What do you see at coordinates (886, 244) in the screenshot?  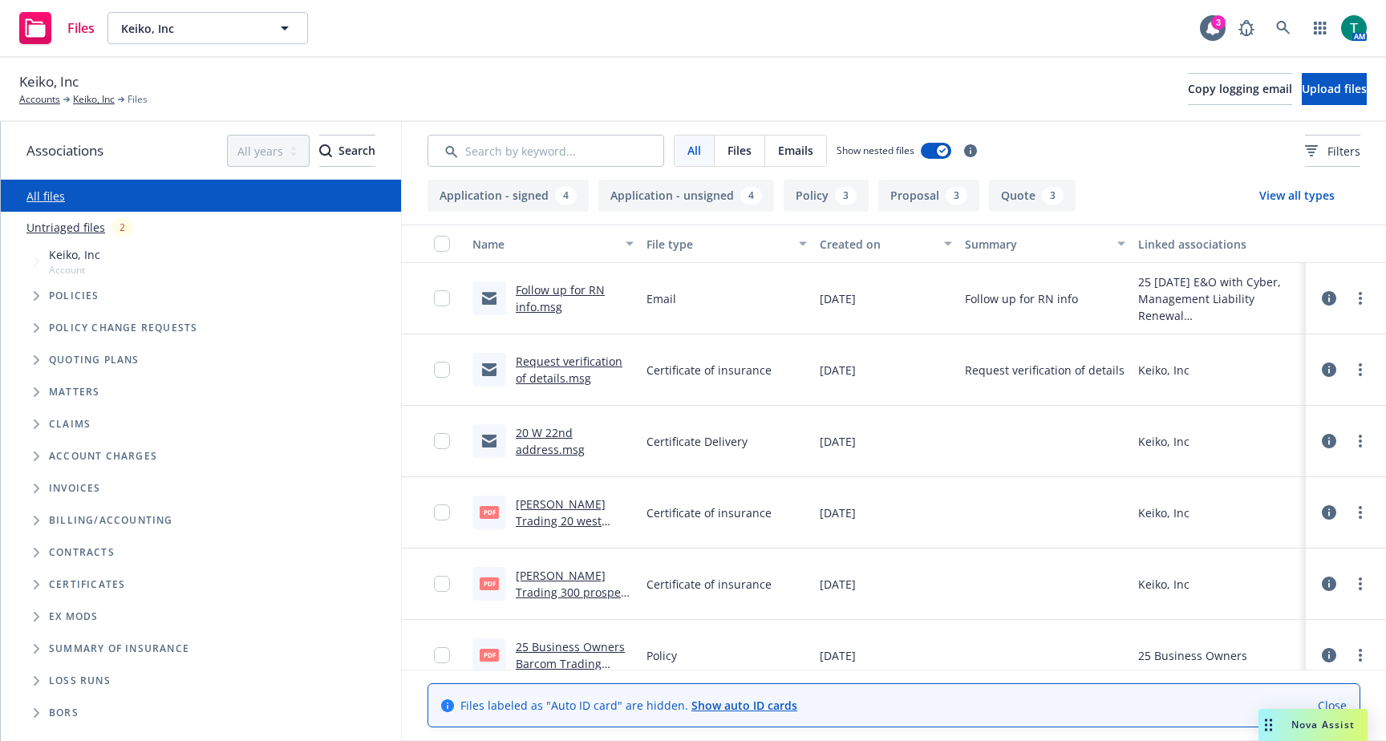 I see `button: Created on` at bounding box center [886, 244].